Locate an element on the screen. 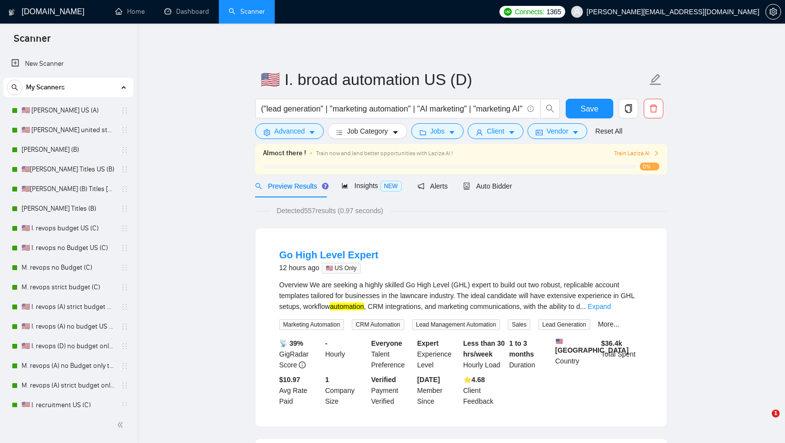 This screenshot has width=785, height=443. a: More... is located at coordinates (609, 324).